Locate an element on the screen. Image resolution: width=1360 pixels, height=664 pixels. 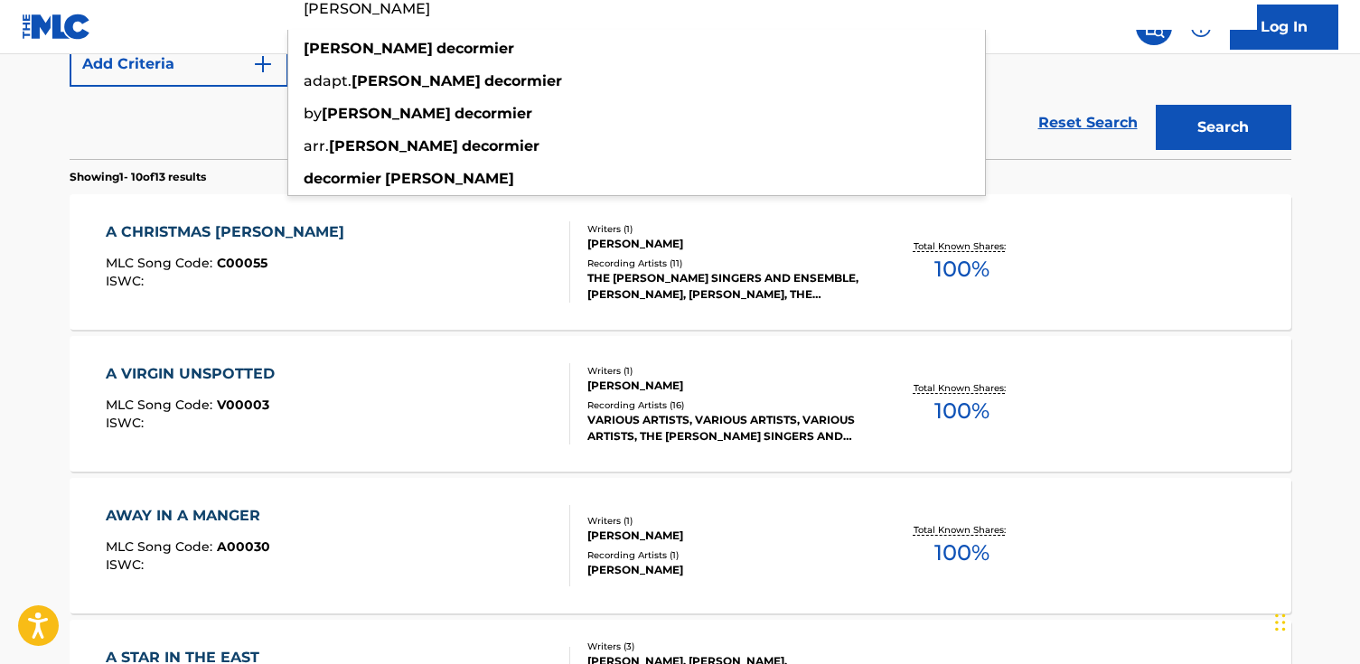
div: Chat Widget is located at coordinates (1315, 621).